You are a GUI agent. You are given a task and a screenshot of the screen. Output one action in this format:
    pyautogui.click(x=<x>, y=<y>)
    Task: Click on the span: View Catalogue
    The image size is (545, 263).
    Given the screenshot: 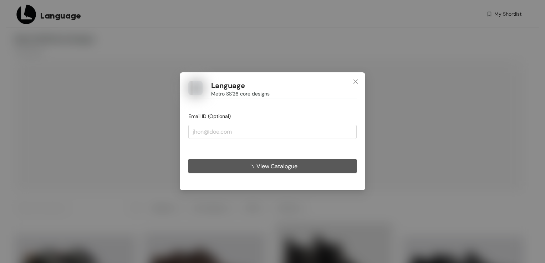 What is the action you would take?
    pyautogui.click(x=277, y=166)
    